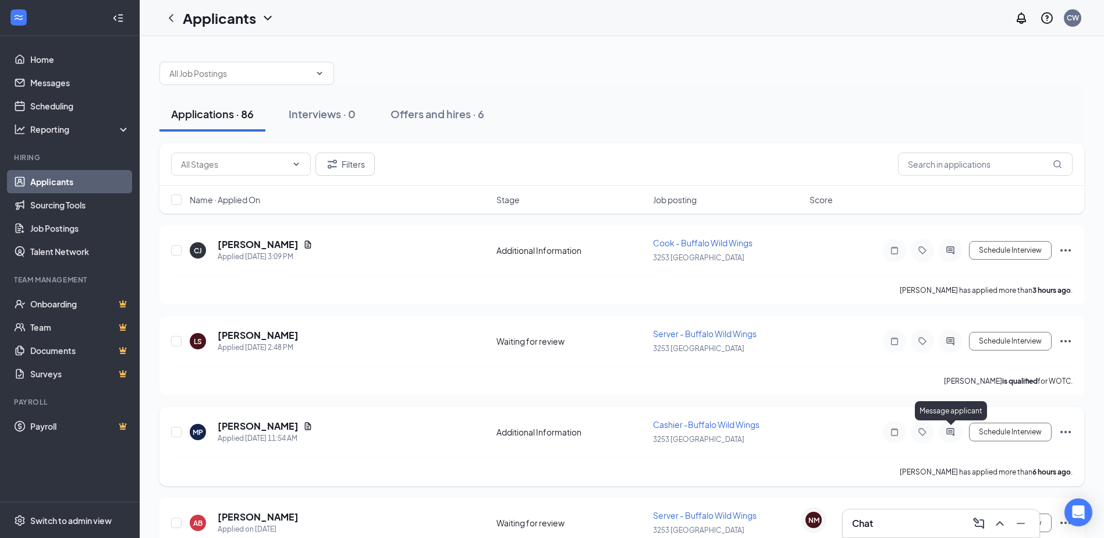 The height and width of the screenshot is (538, 1104). Describe the element at coordinates (20, 520) in the screenshot. I see `svg: Settings` at that location.